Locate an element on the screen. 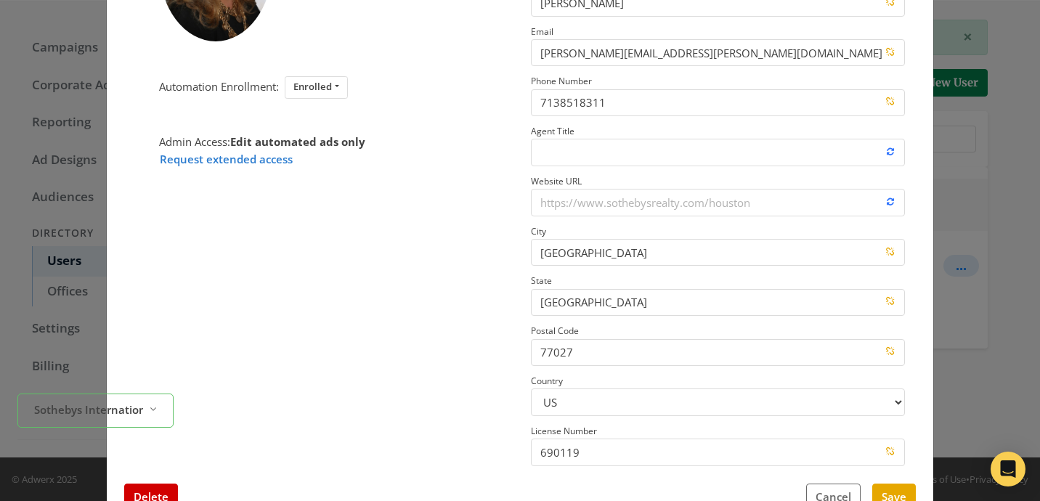 The width and height of the screenshot is (1040, 501). small: Postal Code is located at coordinates (555, 330).